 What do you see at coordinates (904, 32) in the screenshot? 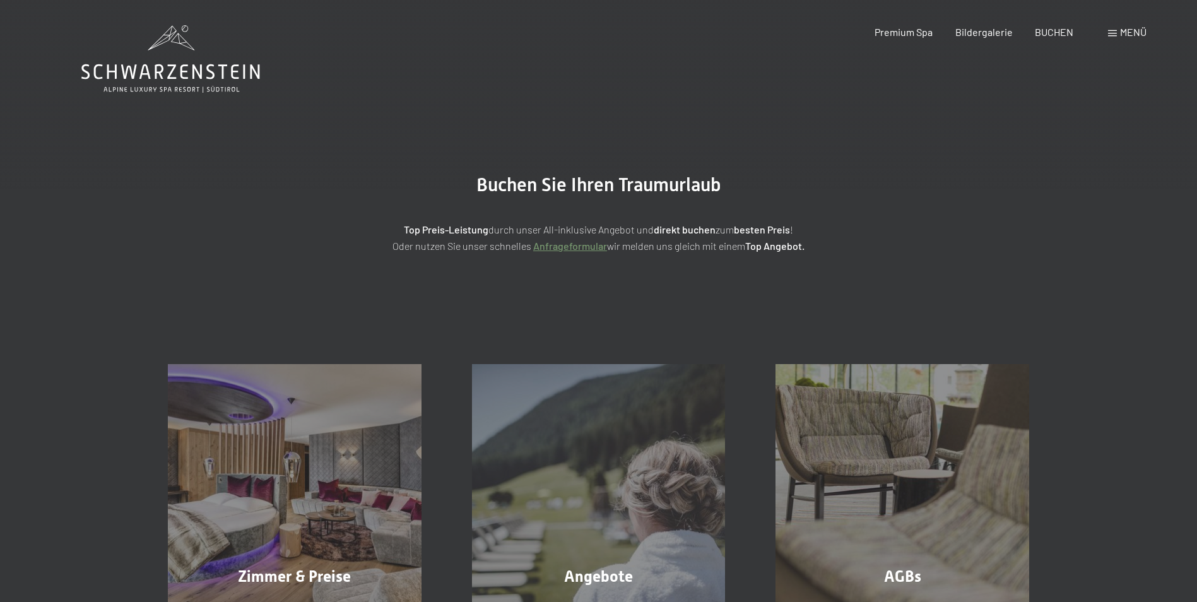
I see `a: Premium Spa` at bounding box center [904, 32].